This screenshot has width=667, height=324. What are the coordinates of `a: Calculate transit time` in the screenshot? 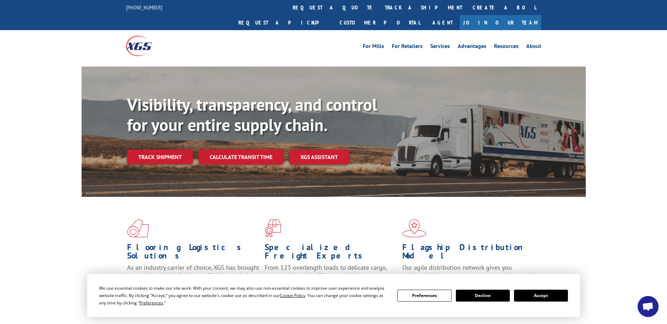 It's located at (241, 157).